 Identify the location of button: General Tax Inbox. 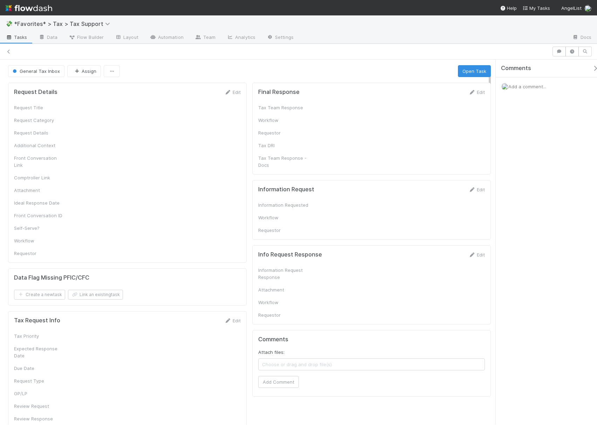
(36, 71).